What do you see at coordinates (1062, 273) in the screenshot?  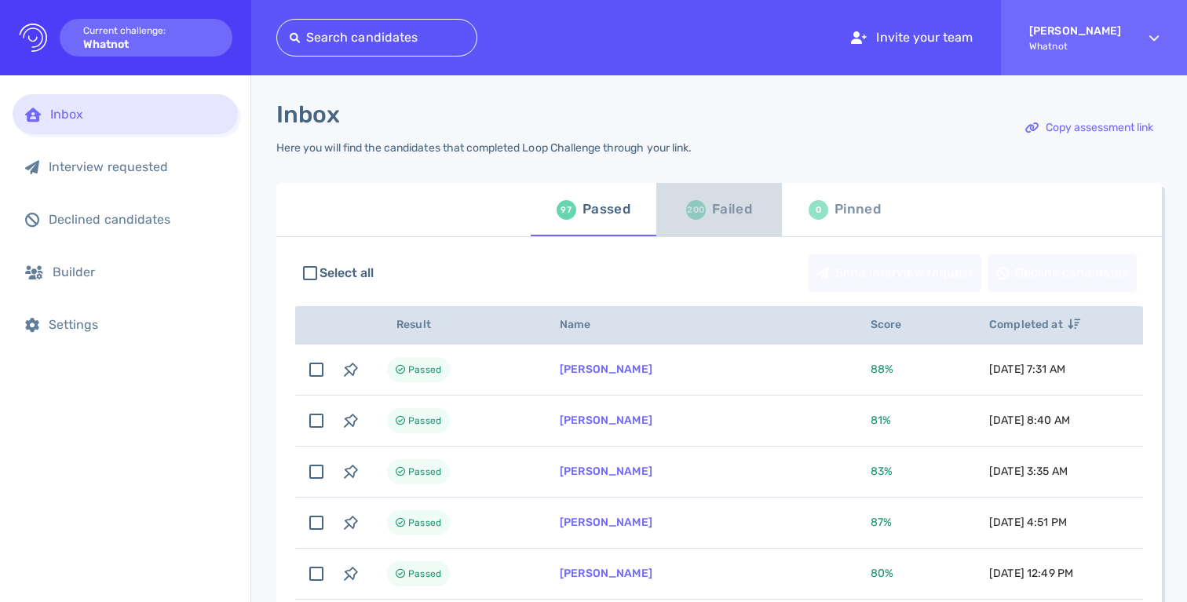 I see `button: Decline candidates` at bounding box center [1062, 273].